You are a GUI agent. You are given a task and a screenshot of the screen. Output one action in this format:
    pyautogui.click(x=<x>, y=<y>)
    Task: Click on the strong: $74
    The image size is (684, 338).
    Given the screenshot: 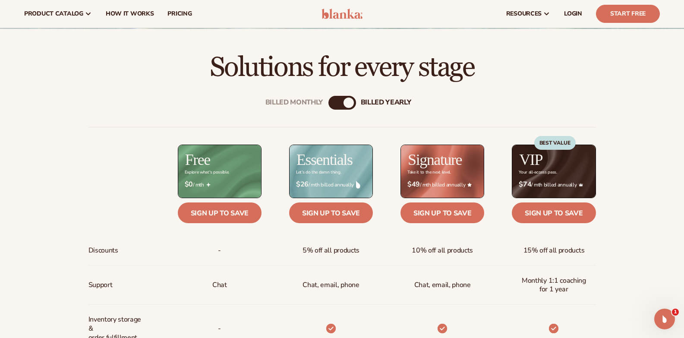 What is the action you would take?
    pyautogui.click(x=525, y=184)
    